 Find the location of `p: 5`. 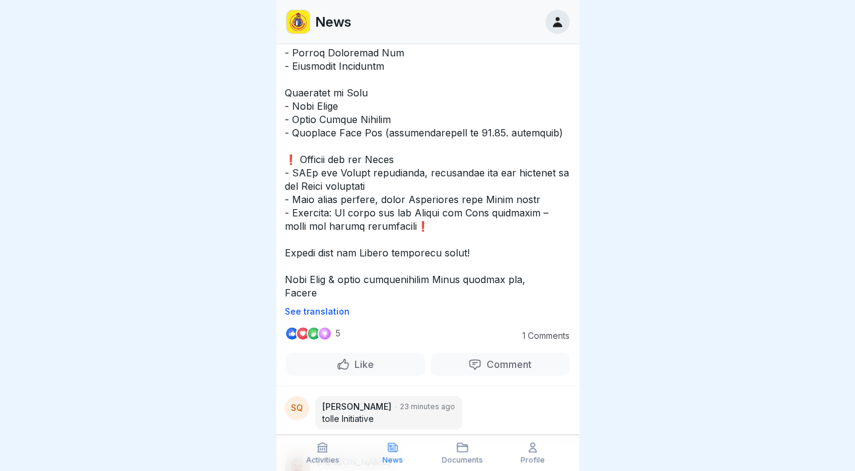

p: 5 is located at coordinates (338, 333).